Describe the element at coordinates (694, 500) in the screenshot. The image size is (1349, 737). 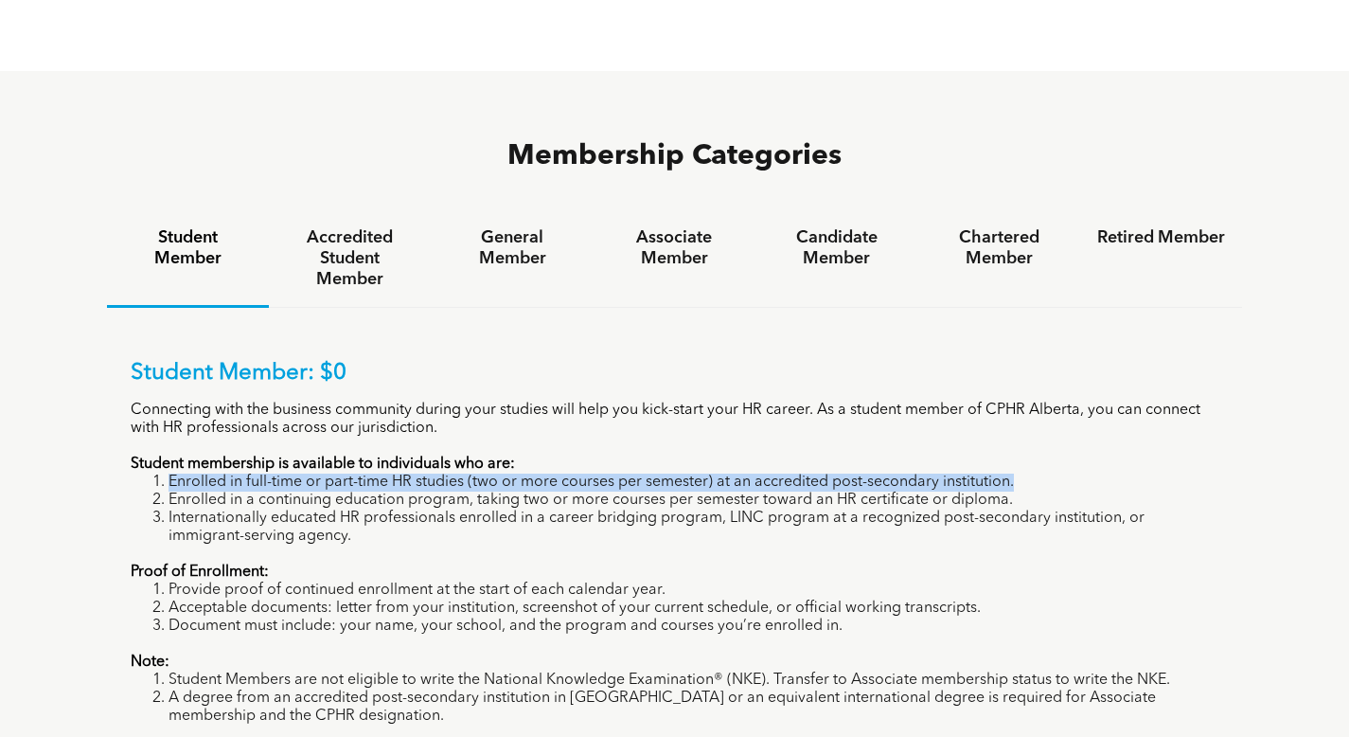
I see `li: Enrolled in a continuing education program, taking two or more courses per semester toward an HR ...` at that location.